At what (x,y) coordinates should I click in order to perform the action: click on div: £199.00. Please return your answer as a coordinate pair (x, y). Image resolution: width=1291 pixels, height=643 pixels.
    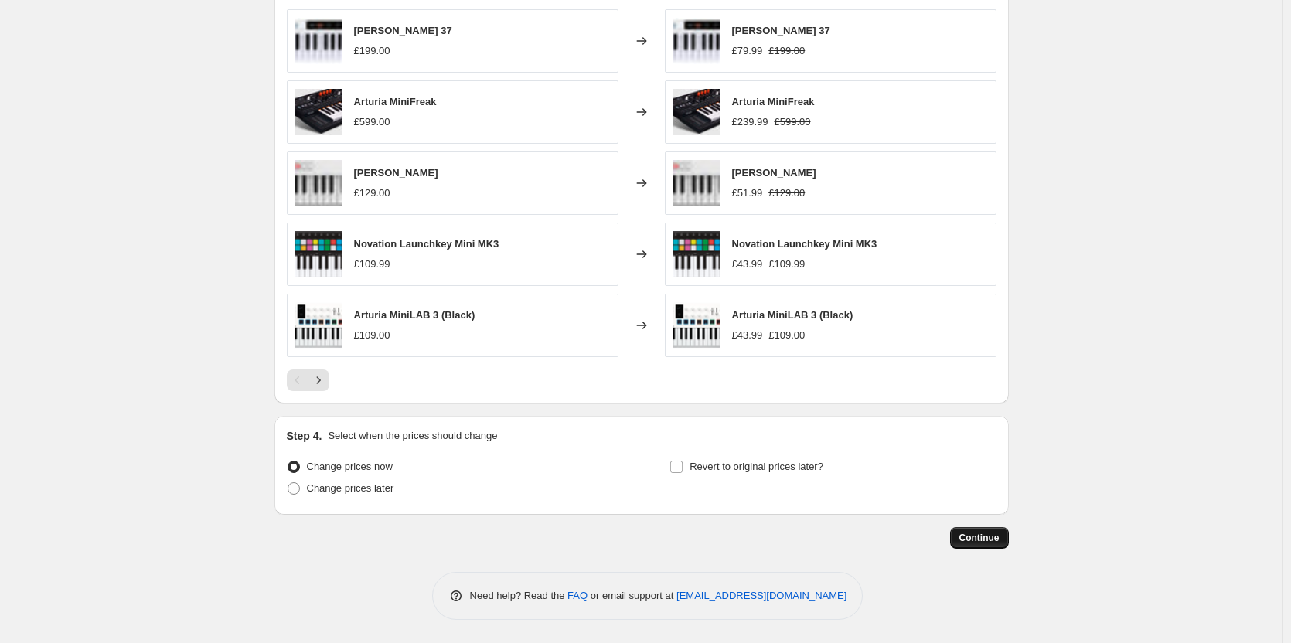
    Looking at the image, I should click on (372, 51).